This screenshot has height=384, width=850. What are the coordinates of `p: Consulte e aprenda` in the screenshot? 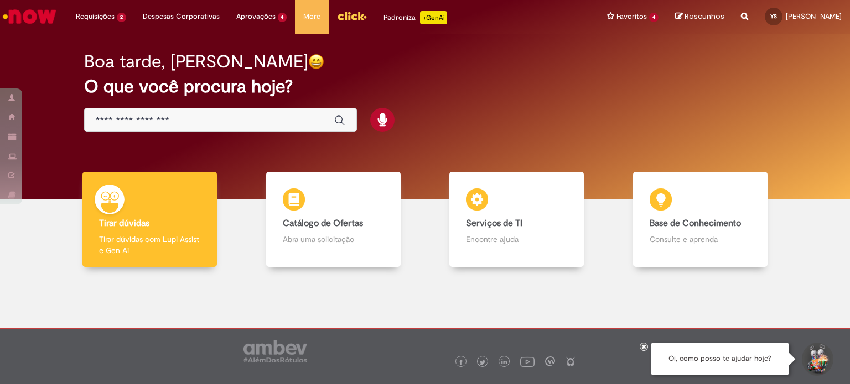 It's located at (700, 240).